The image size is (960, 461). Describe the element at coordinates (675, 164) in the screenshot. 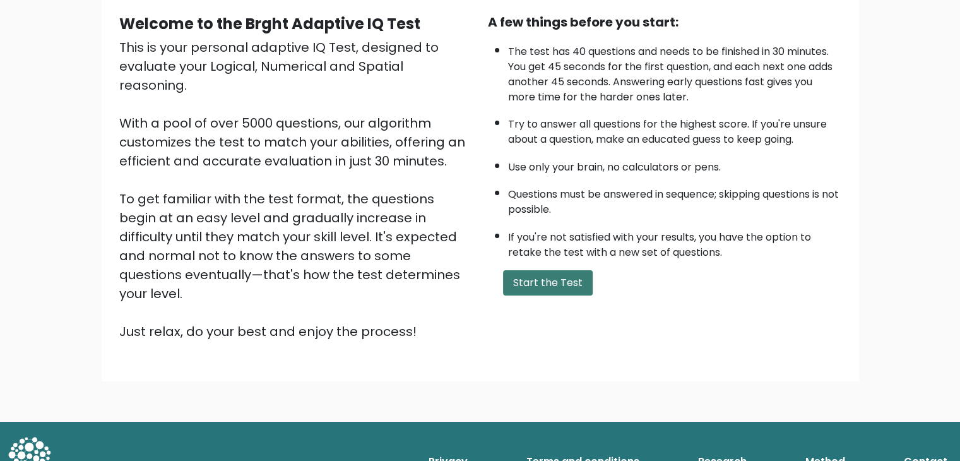

I see `li: Use only your brain, no calculators or pens.` at that location.